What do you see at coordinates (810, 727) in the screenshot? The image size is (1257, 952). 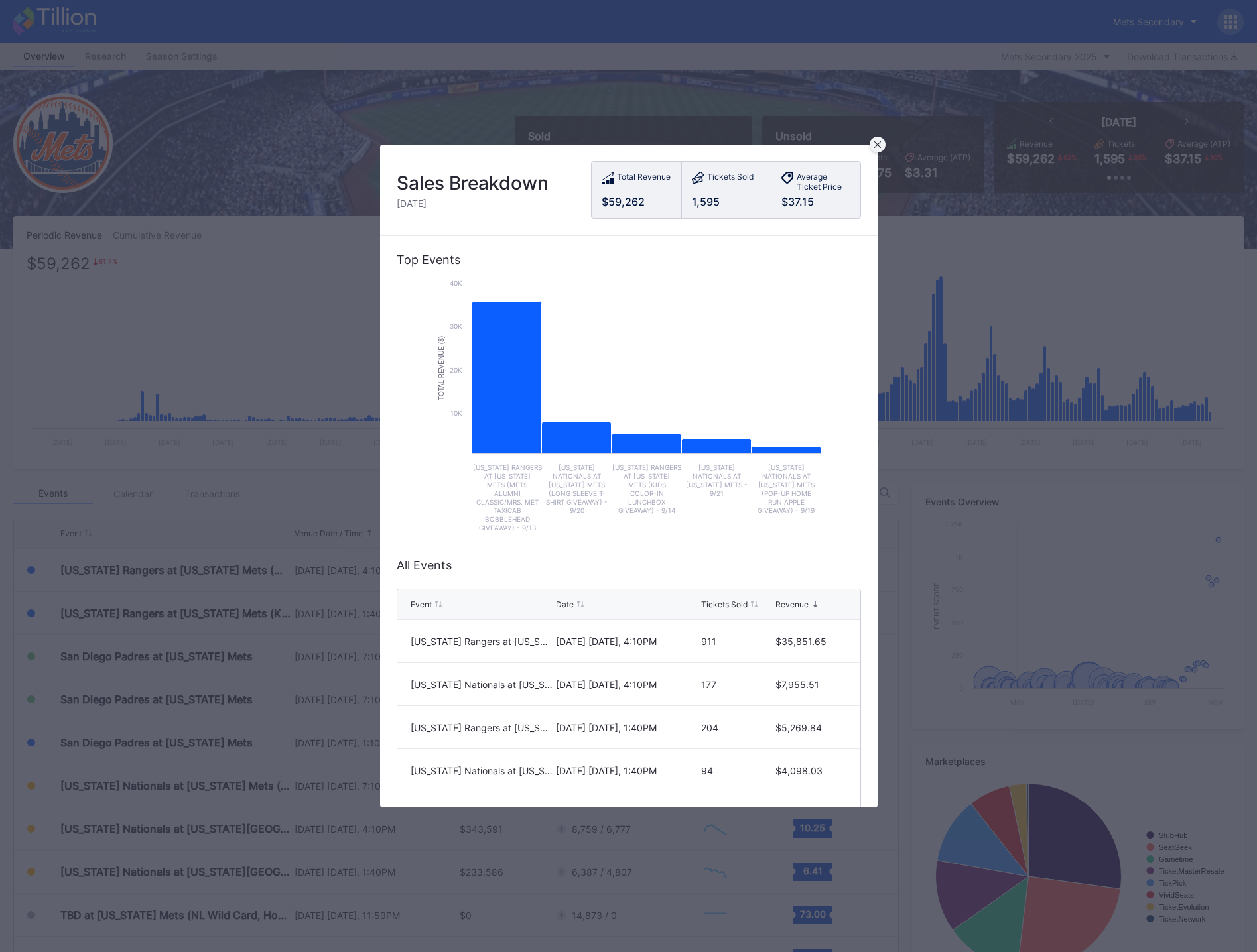 I see `div: $5,269.84` at bounding box center [810, 727].